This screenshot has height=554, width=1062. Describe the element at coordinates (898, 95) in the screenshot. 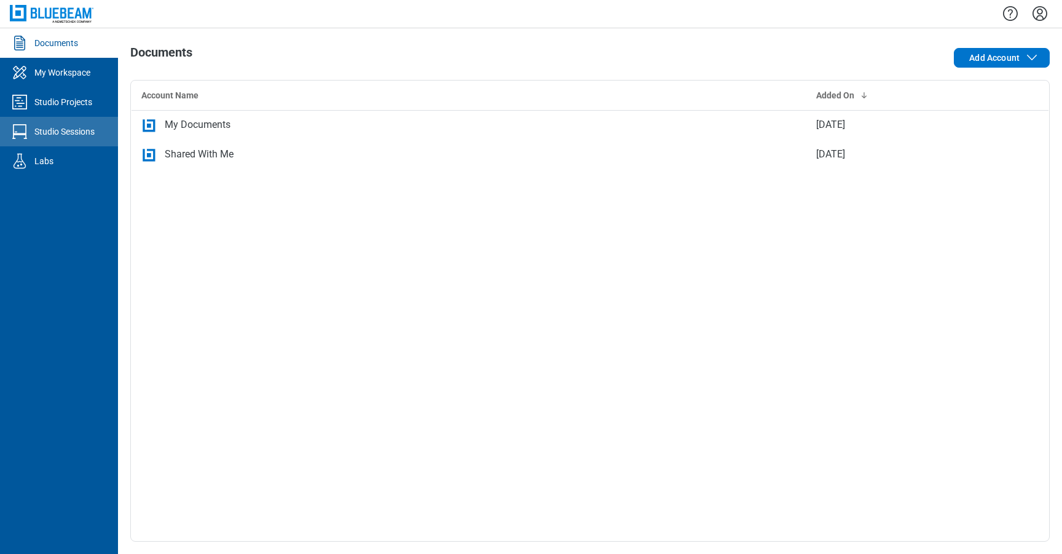

I see `div: Added On` at that location.